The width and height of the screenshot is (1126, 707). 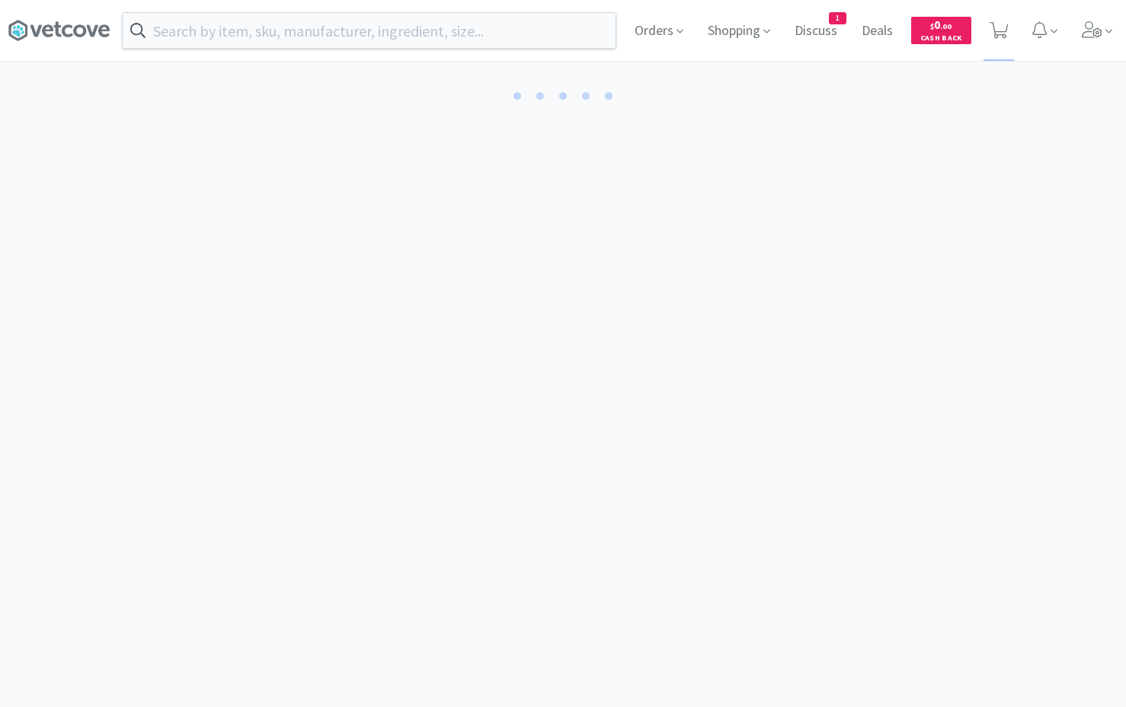 What do you see at coordinates (941, 30) in the screenshot?
I see `a: $0.00Cash Back` at bounding box center [941, 30].